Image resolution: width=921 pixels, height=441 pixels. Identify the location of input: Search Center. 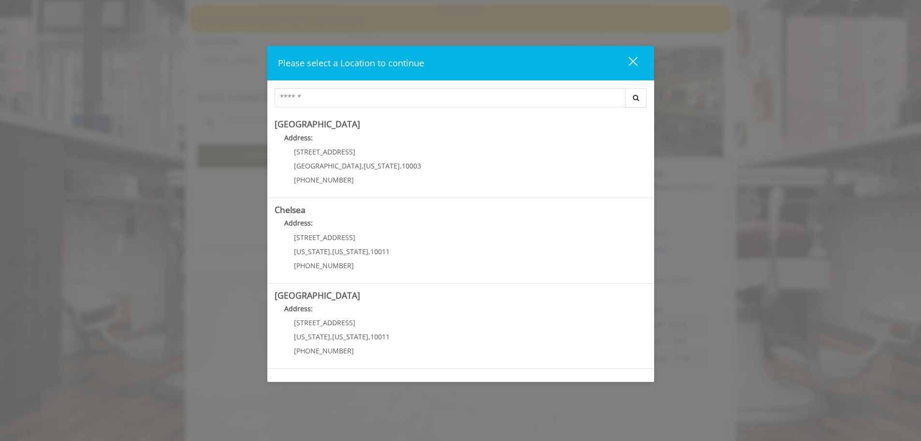
(450, 98).